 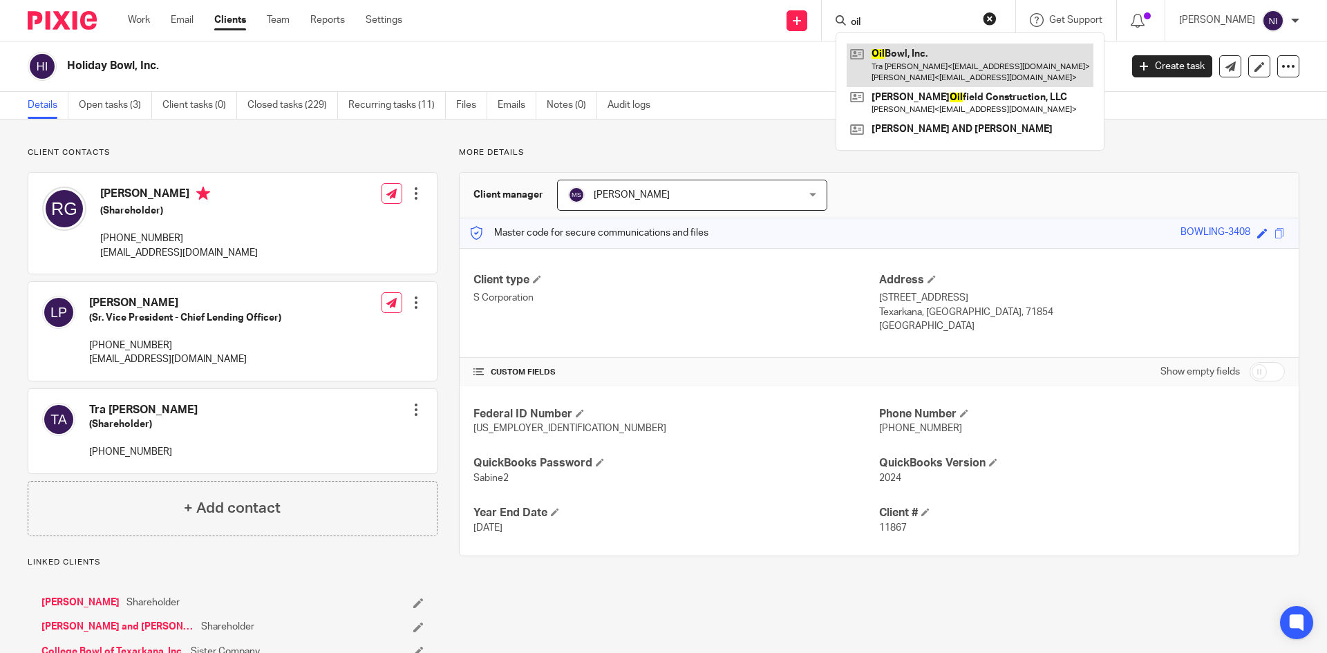 What do you see at coordinates (912, 23) in the screenshot?
I see `input: Search` at bounding box center [912, 23].